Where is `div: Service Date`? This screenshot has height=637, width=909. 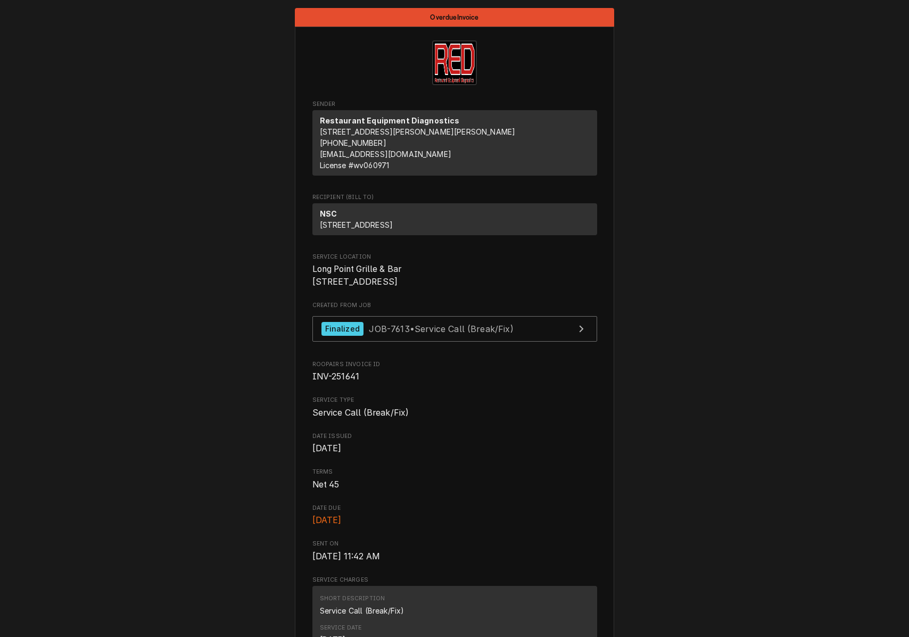
div: Service Date is located at coordinates (341, 628).